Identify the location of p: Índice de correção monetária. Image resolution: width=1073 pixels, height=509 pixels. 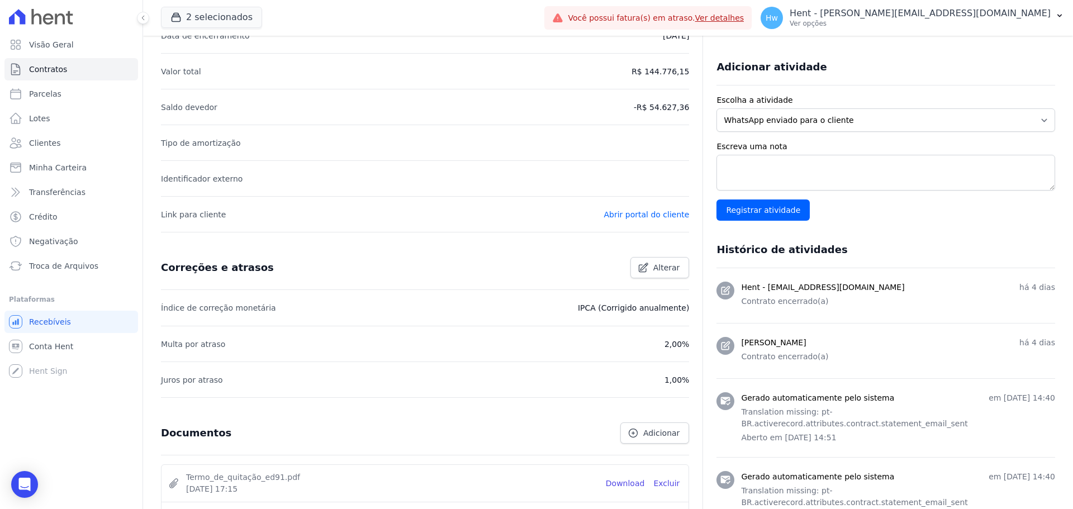
(219, 308).